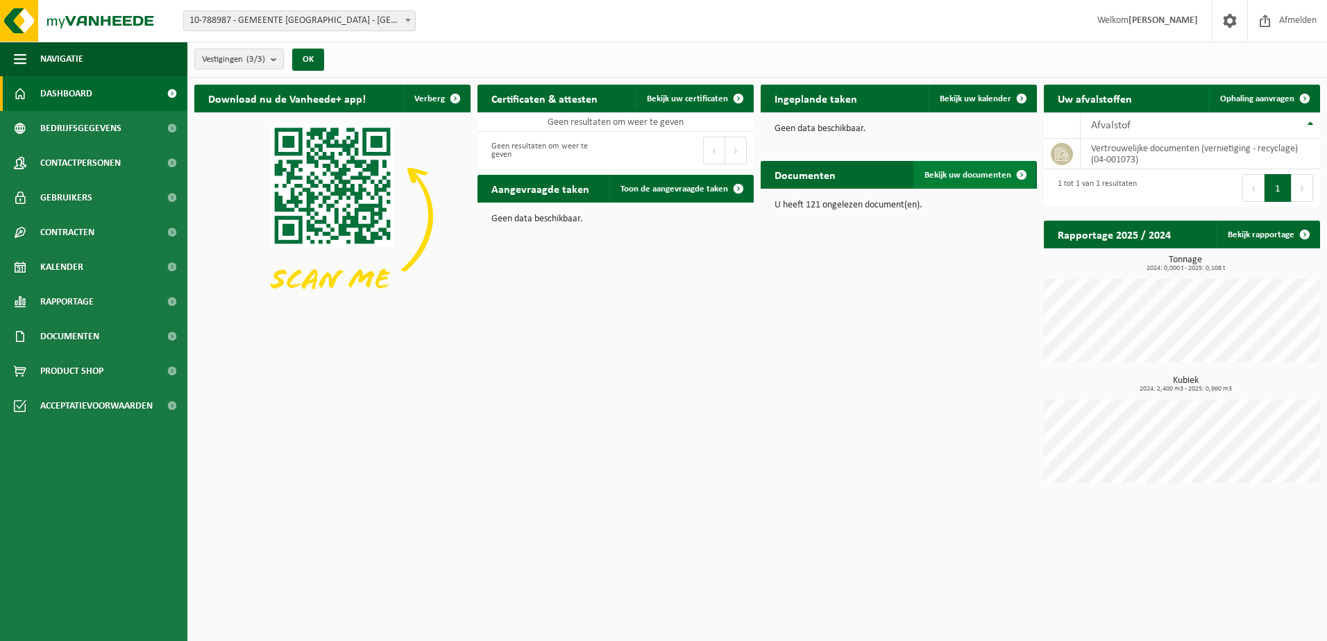 This screenshot has height=641, width=1327. I want to click on span: Documenten, so click(69, 337).